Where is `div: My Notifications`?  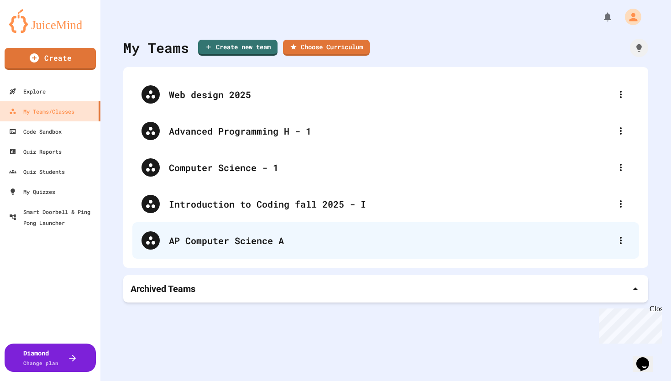
div: My Notifications is located at coordinates (600, 17).